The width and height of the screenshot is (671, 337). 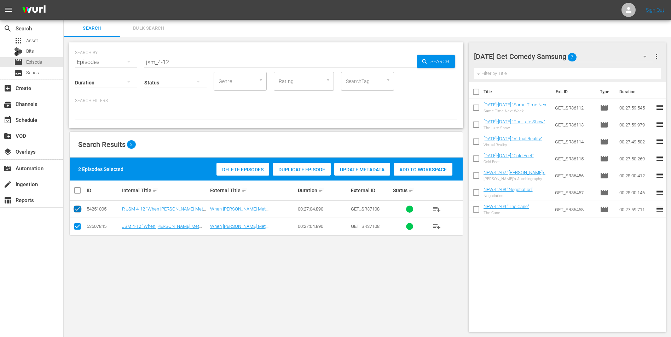 I want to click on div: External ID, so click(x=371, y=191).